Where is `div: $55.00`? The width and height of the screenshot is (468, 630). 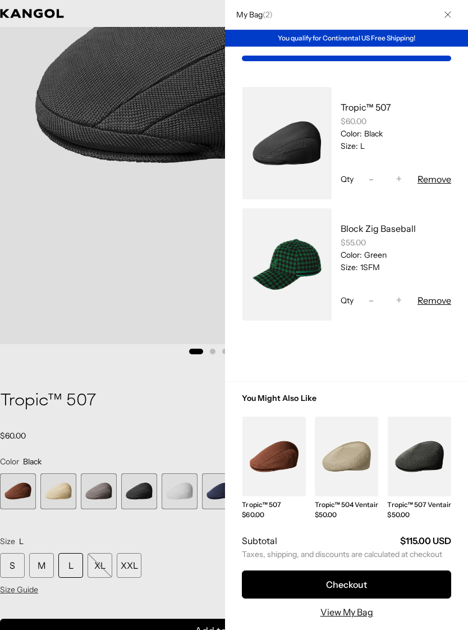 div: $55.00 is located at coordinates (396, 242).